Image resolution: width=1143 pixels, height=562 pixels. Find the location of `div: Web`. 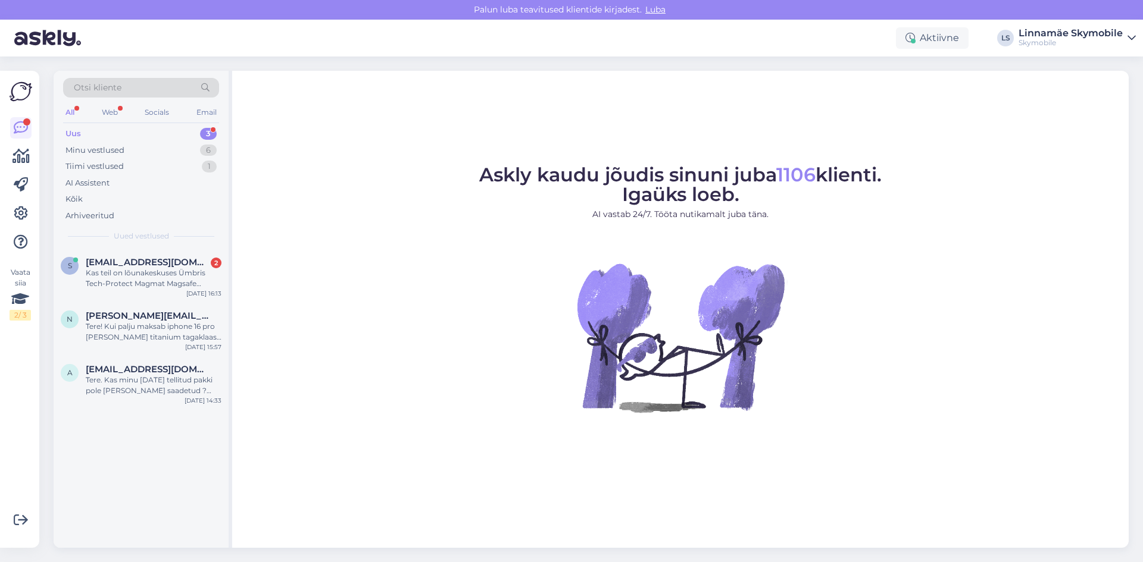

div: Web is located at coordinates (109, 112).